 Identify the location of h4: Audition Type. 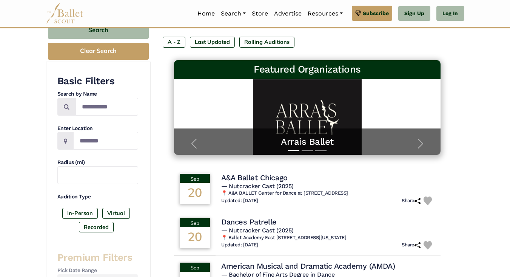
(98, 197).